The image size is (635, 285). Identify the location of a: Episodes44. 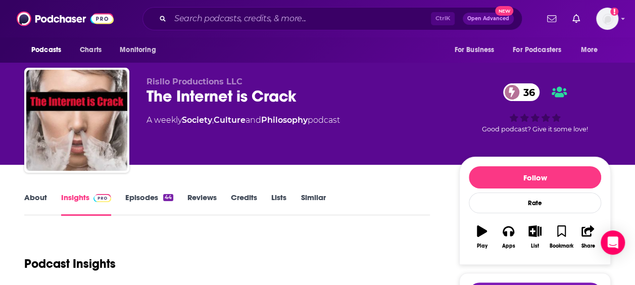
(149, 204).